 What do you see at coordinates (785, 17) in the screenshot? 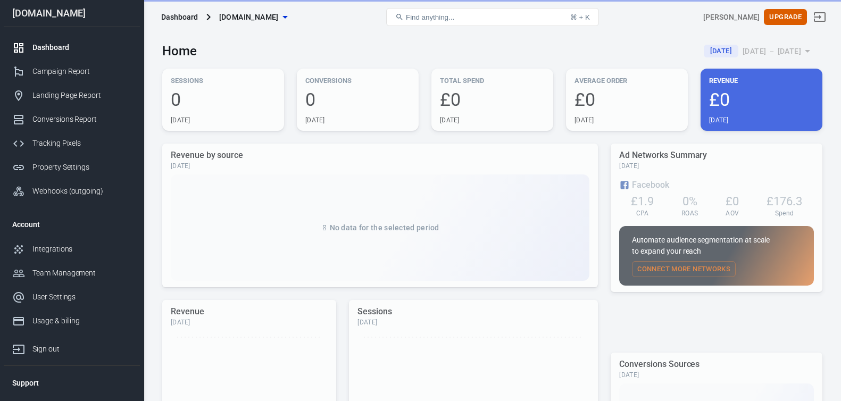
I see `button: Upgrade` at bounding box center [785, 17].